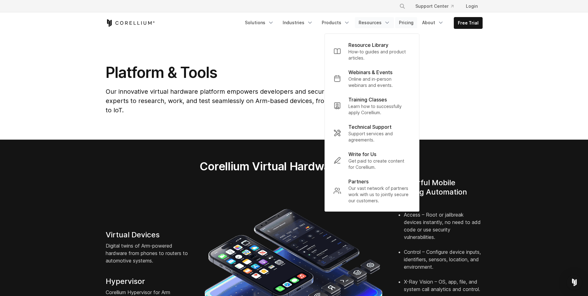 This screenshot has height=296, width=588. What do you see at coordinates (440, 192) in the screenshot?
I see `h4: Powerful Mobile Testing Automation Tools` at bounding box center [440, 192].